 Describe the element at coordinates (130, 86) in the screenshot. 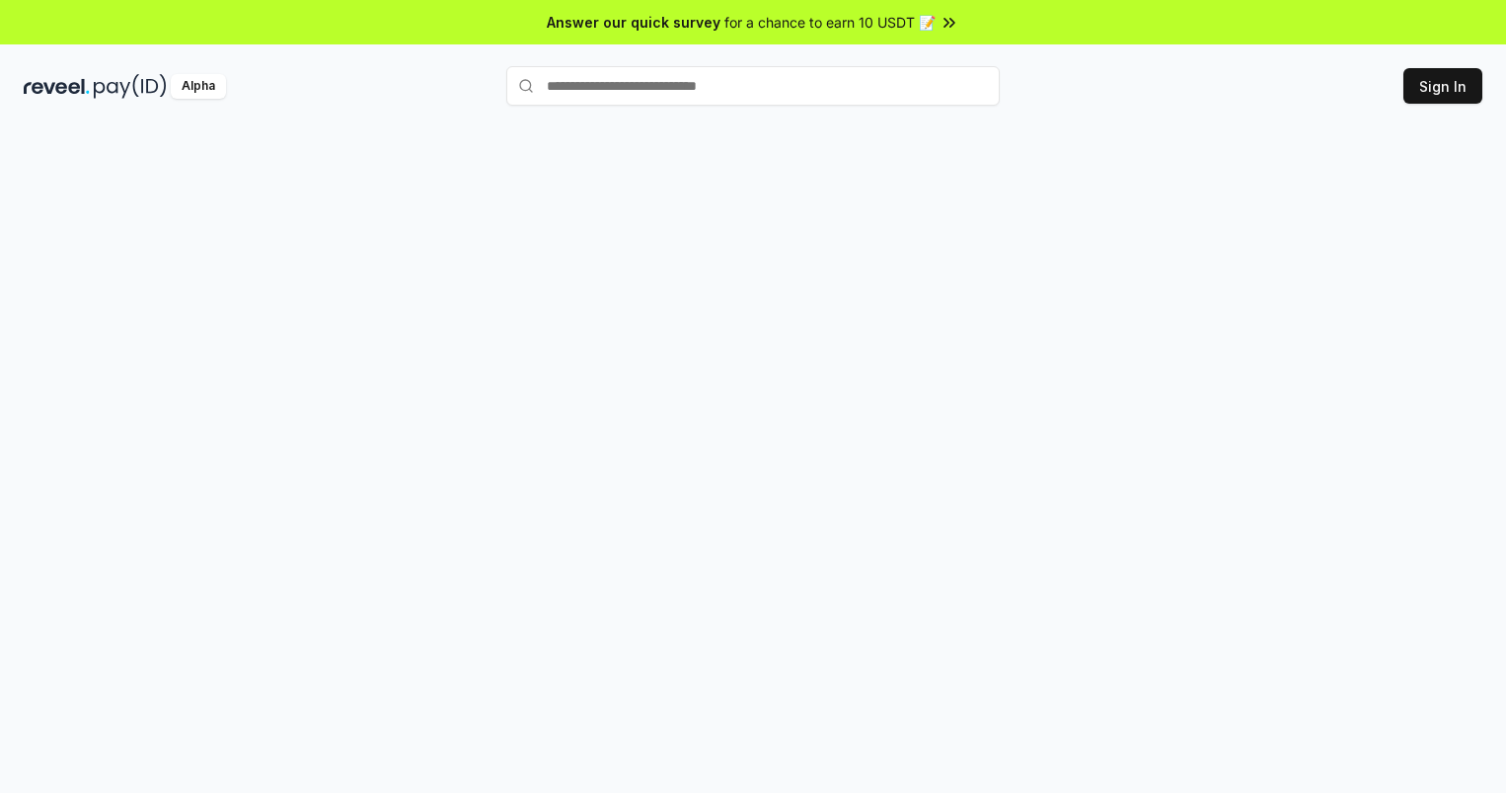

I see `img: pay_id` at that location.